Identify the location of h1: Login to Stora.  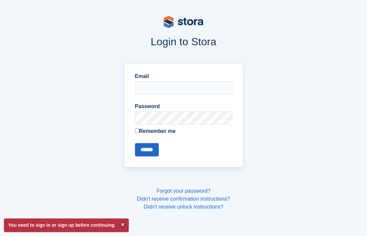
(184, 42).